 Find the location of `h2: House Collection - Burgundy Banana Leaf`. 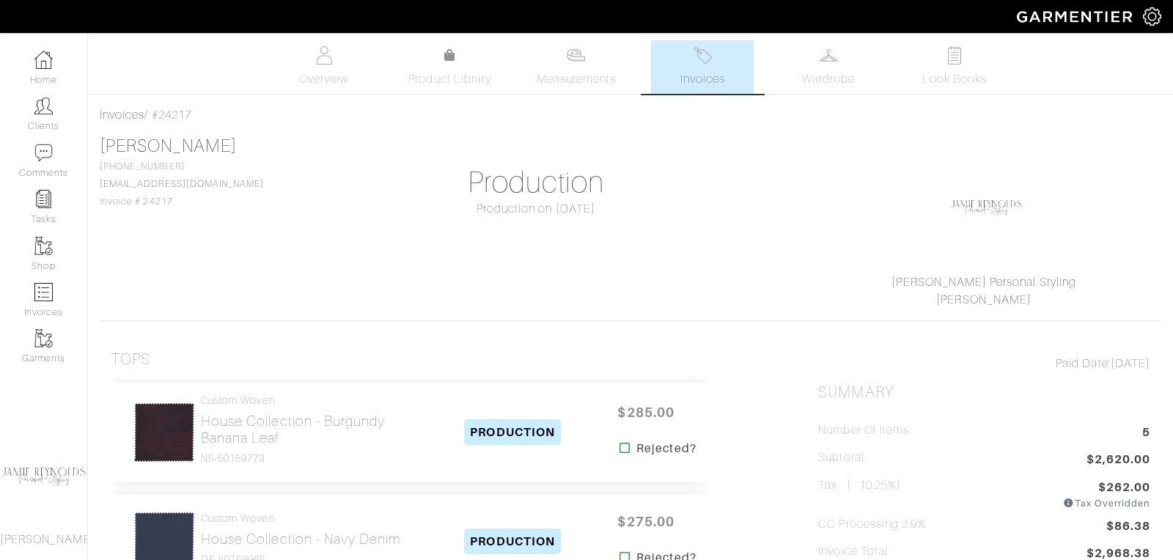

h2: House Collection - Burgundy Banana Leaf is located at coordinates (315, 430).